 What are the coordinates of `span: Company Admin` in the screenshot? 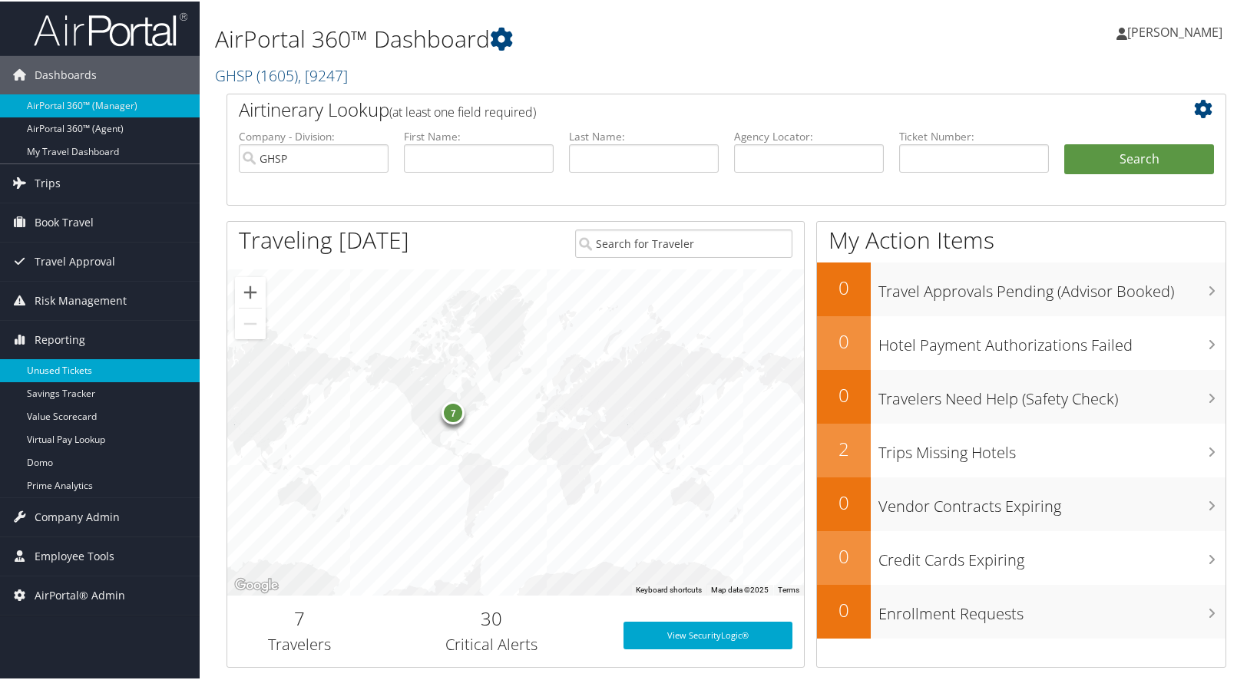 It's located at (77, 516).